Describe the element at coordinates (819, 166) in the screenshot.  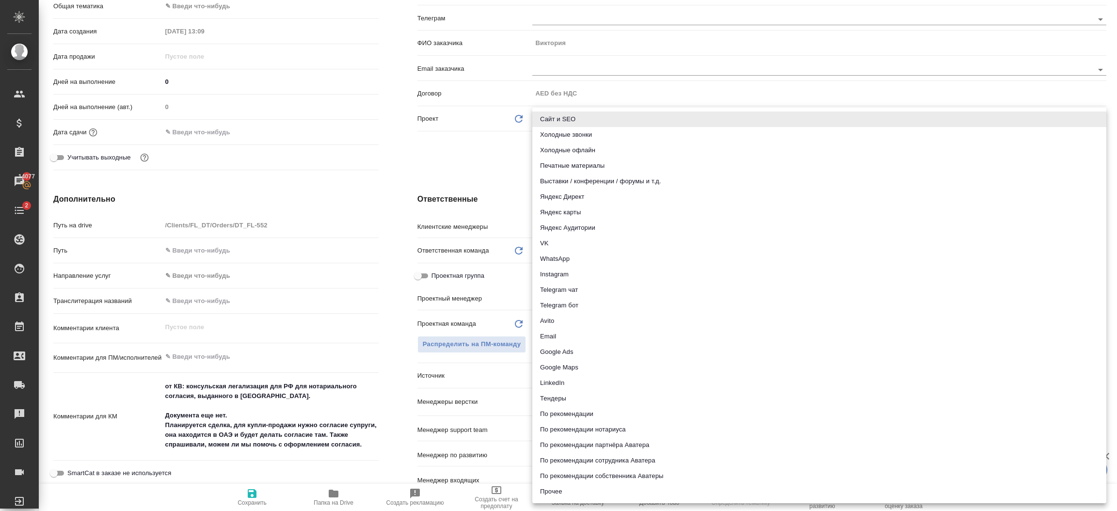
I see `li: Печатные материалы` at that location.